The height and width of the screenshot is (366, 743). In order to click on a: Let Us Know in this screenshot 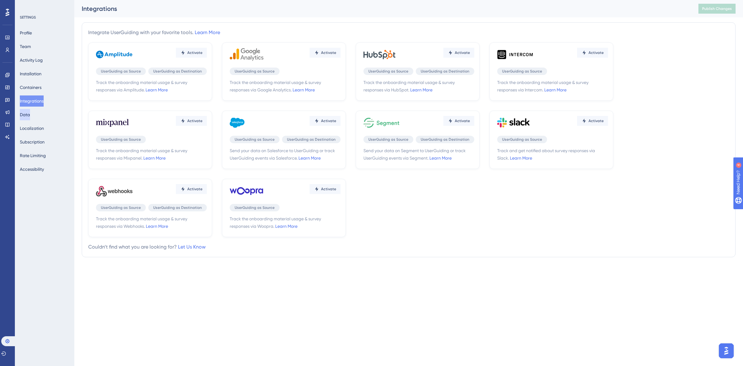, I will do `click(192, 247)`.